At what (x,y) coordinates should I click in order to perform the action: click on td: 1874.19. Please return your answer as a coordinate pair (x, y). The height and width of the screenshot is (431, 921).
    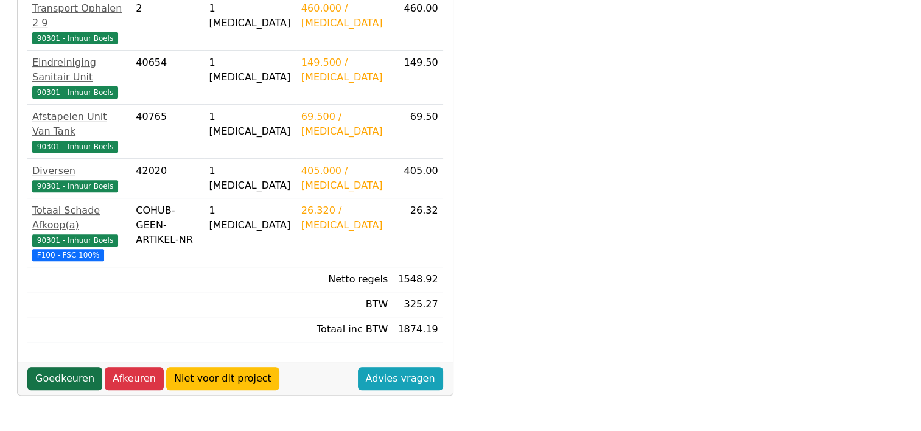
    Looking at the image, I should click on (417, 329).